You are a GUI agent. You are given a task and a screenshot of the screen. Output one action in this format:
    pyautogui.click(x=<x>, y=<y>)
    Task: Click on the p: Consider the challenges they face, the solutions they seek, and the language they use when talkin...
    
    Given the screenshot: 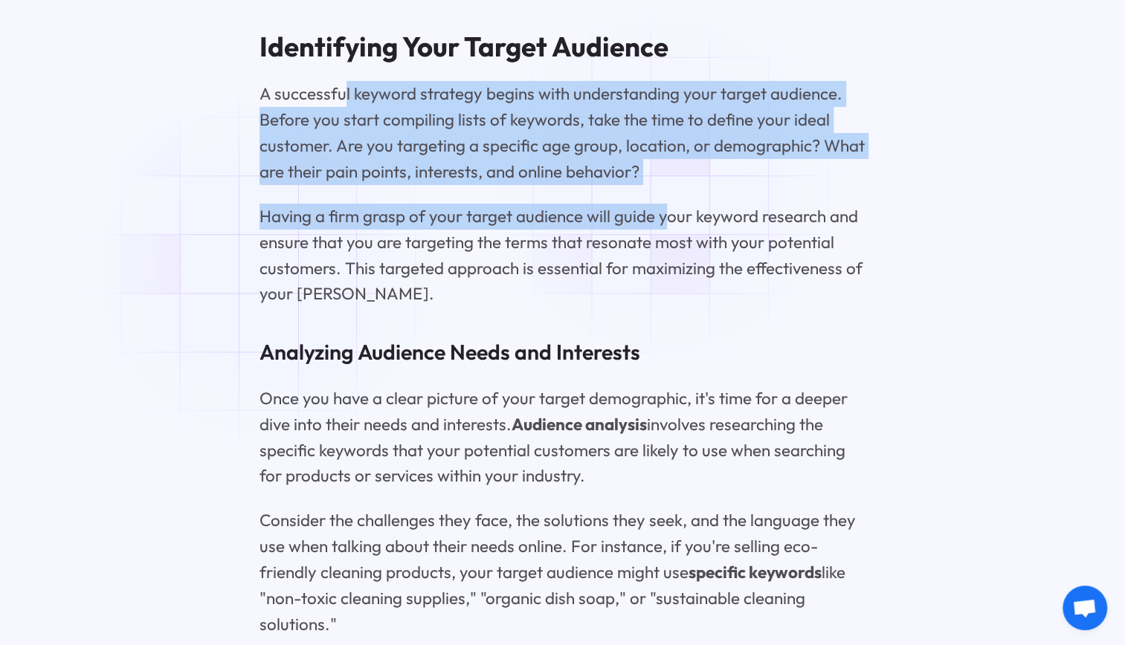 What is the action you would take?
    pyautogui.click(x=562, y=573)
    